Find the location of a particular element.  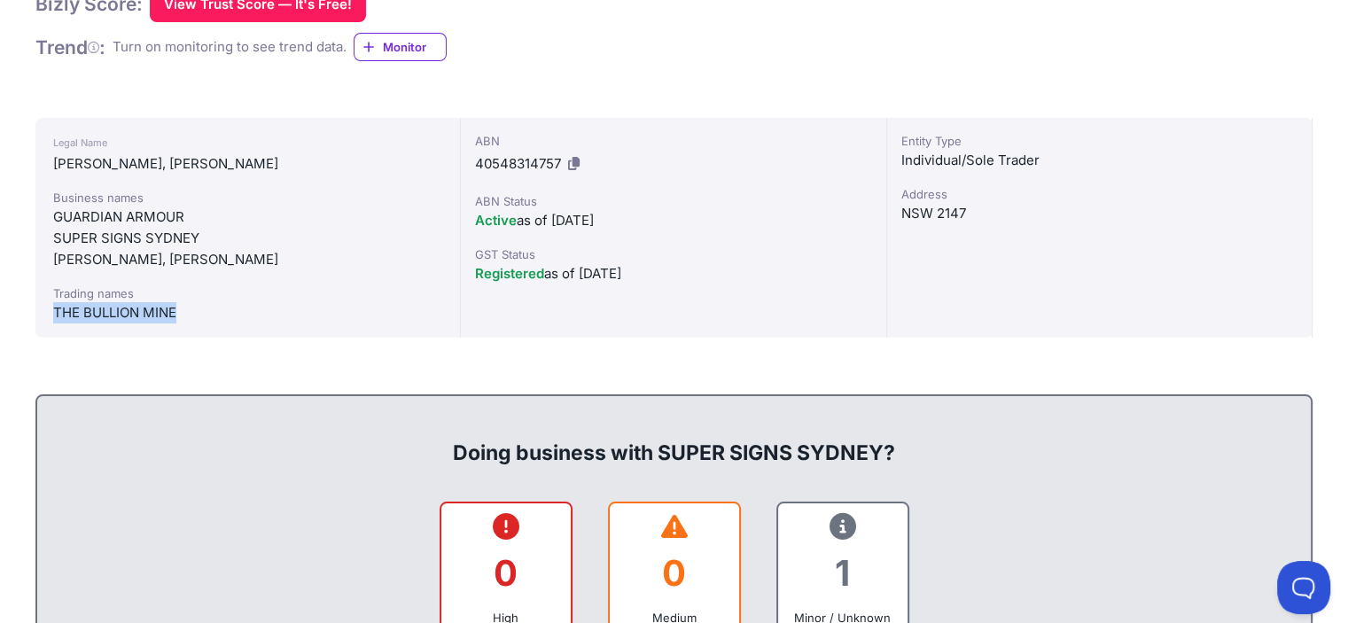

div: GST Status is located at coordinates (673, 254).